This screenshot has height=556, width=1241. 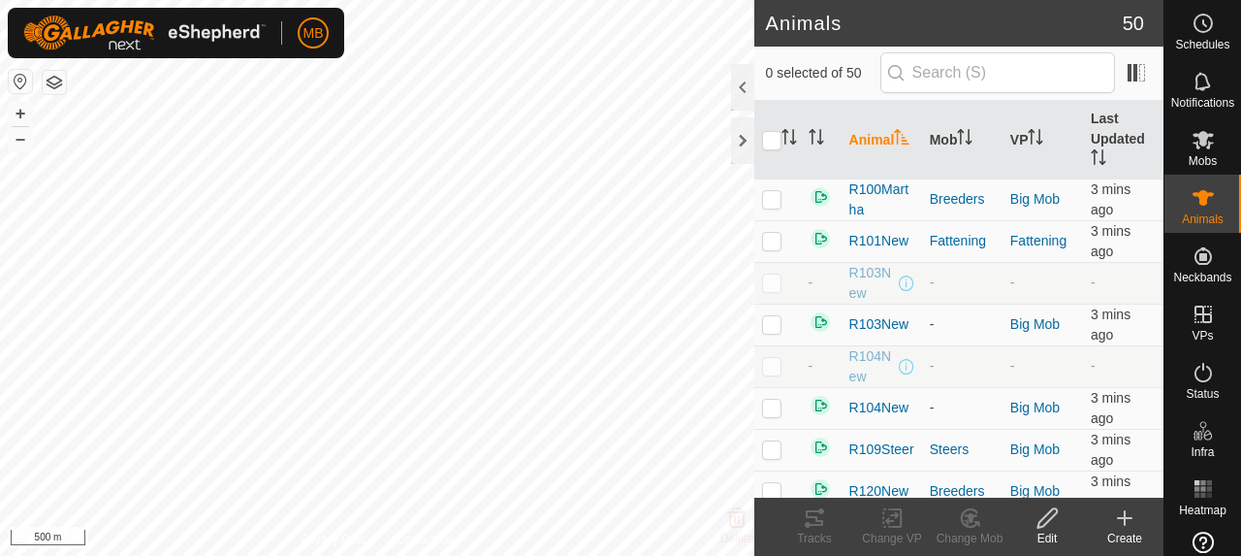 What do you see at coordinates (962, 449) in the screenshot?
I see `div: Steers` at bounding box center [962, 449].